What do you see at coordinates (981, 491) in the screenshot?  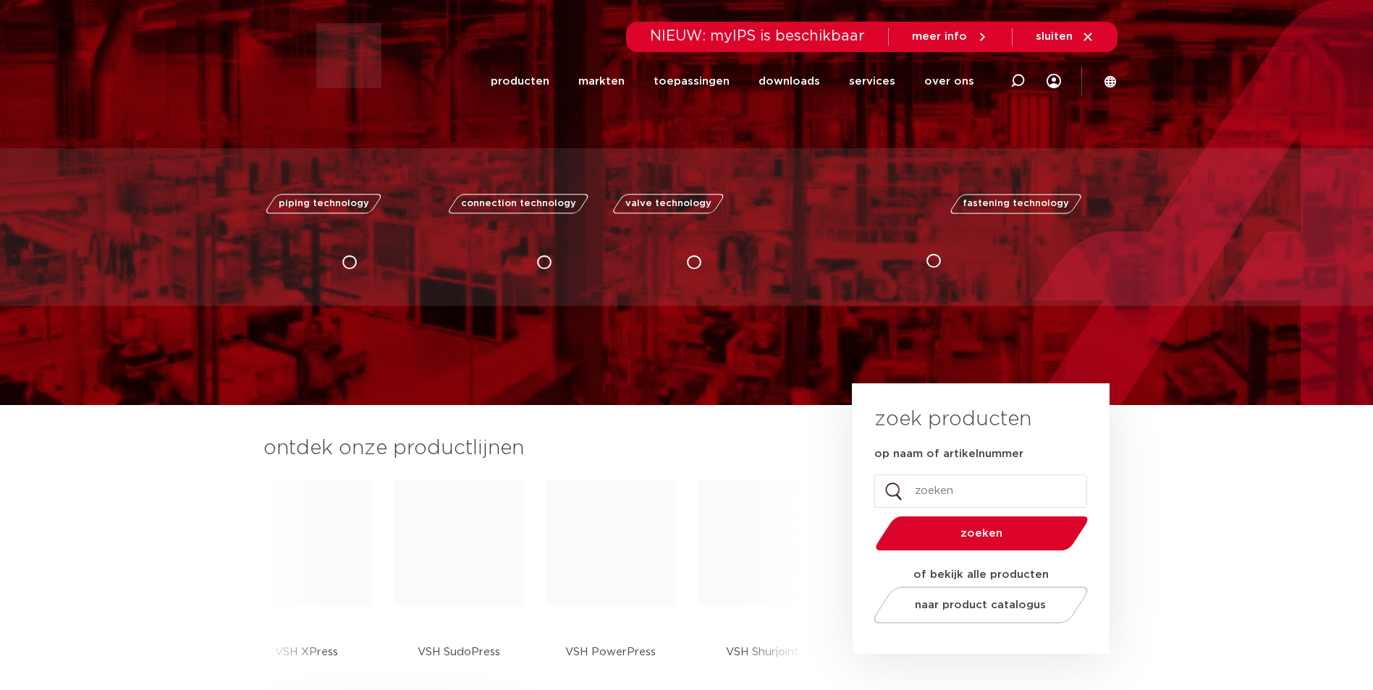 I see `input: zoeken` at bounding box center [981, 491].